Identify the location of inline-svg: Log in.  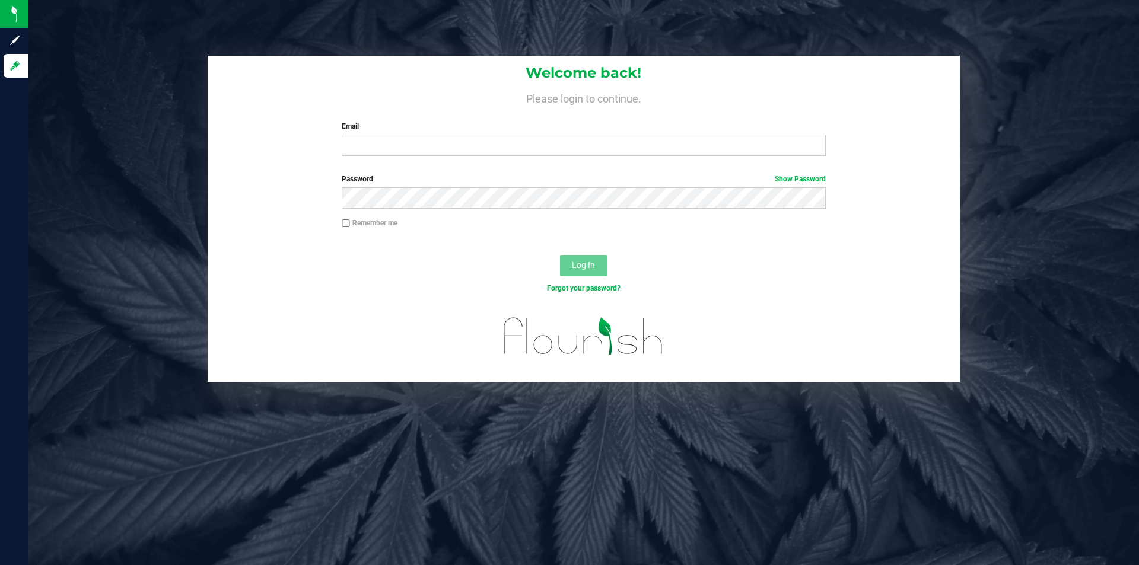
(15, 66).